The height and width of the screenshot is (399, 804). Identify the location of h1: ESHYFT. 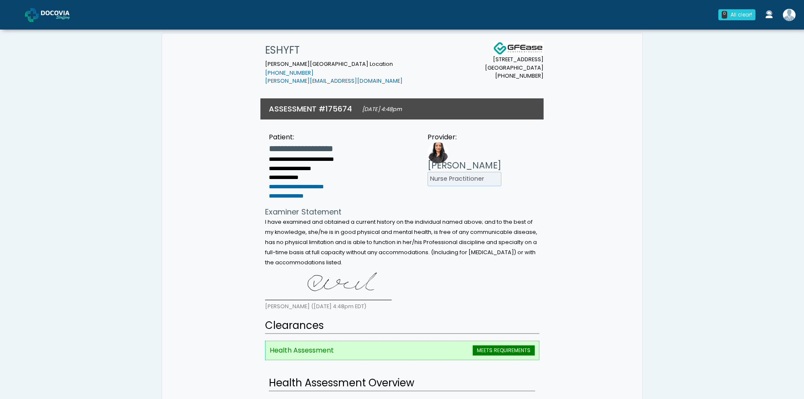
(334, 50).